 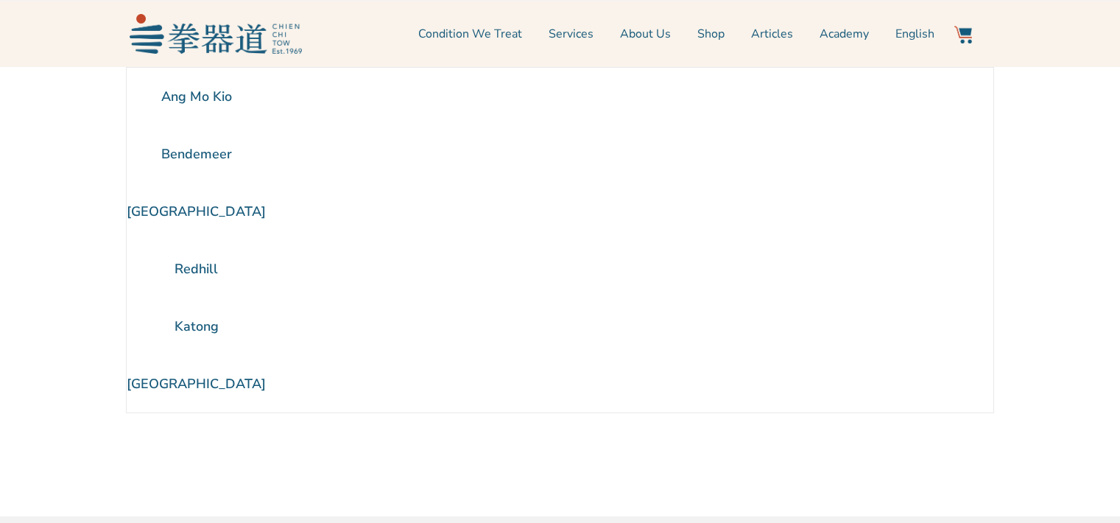 I want to click on span: English, so click(x=914, y=34).